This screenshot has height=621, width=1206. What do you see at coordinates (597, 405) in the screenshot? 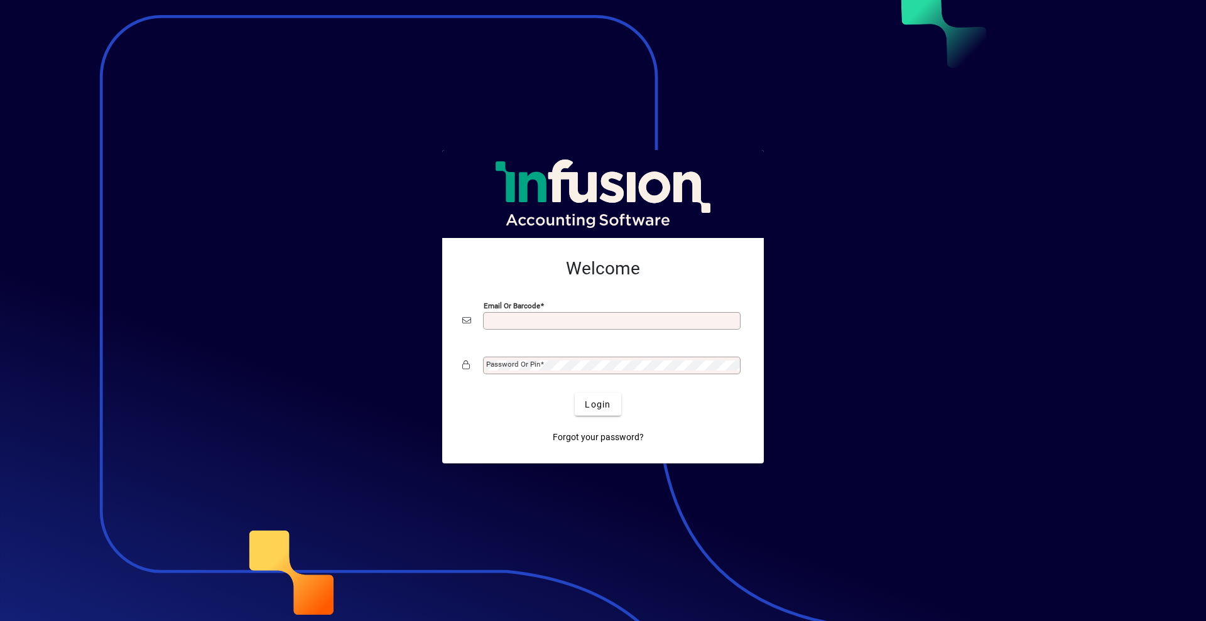
I see `span: Login` at bounding box center [597, 405].